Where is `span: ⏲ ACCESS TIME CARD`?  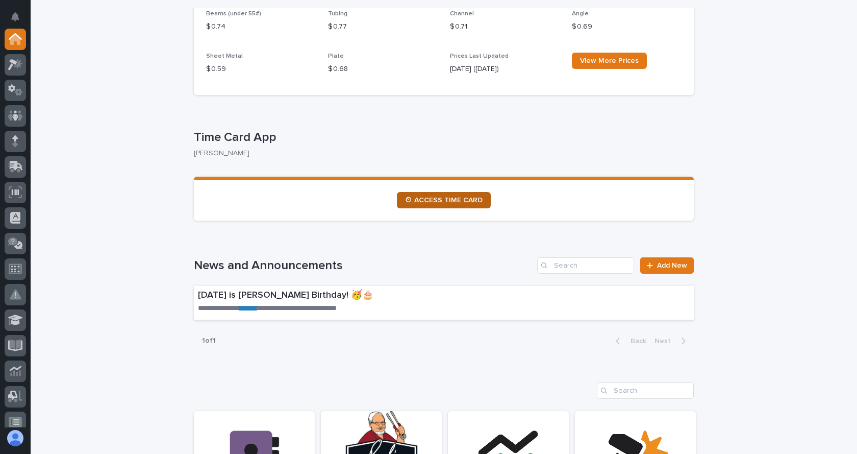 span: ⏲ ACCESS TIME CARD is located at coordinates (444, 200).